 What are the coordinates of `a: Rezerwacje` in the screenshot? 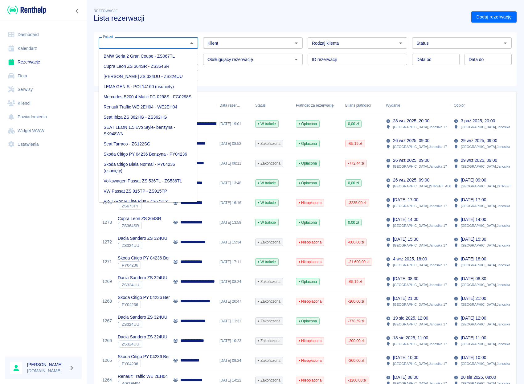 It's located at (43, 62).